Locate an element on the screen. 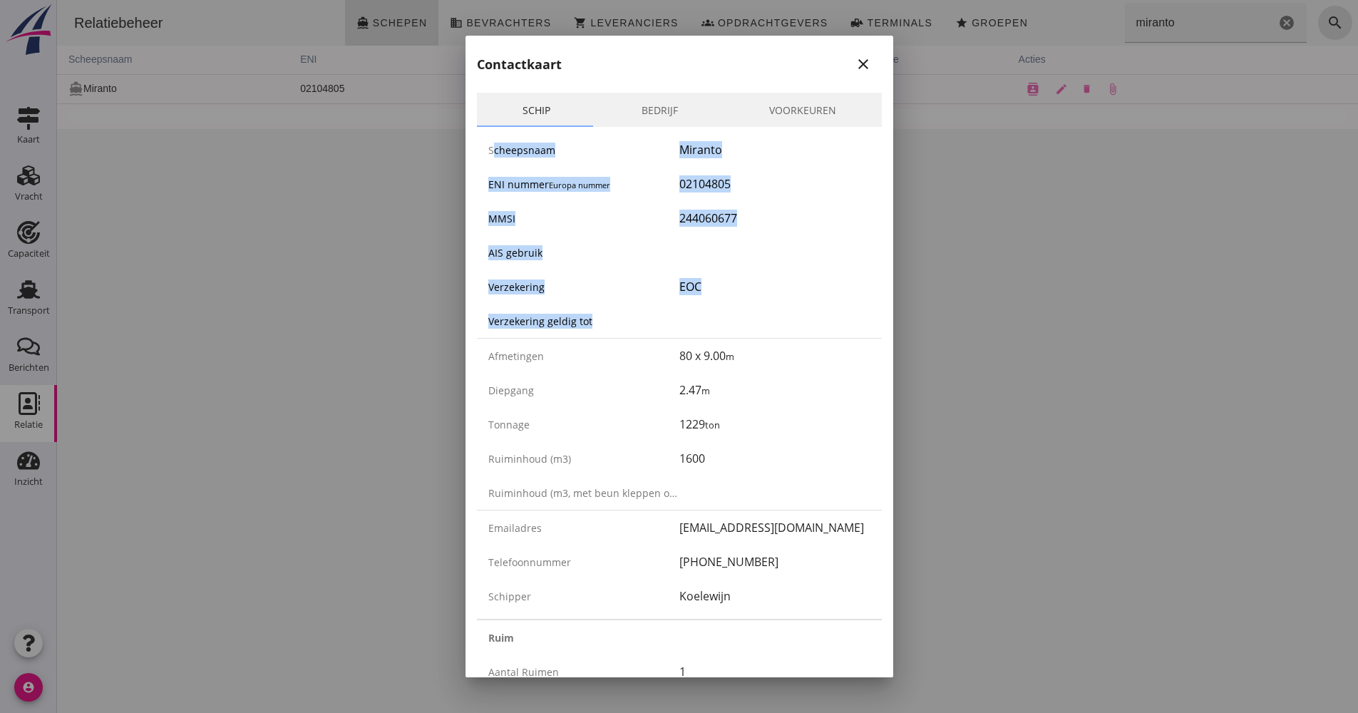  th: ENI is located at coordinates (321, 60).